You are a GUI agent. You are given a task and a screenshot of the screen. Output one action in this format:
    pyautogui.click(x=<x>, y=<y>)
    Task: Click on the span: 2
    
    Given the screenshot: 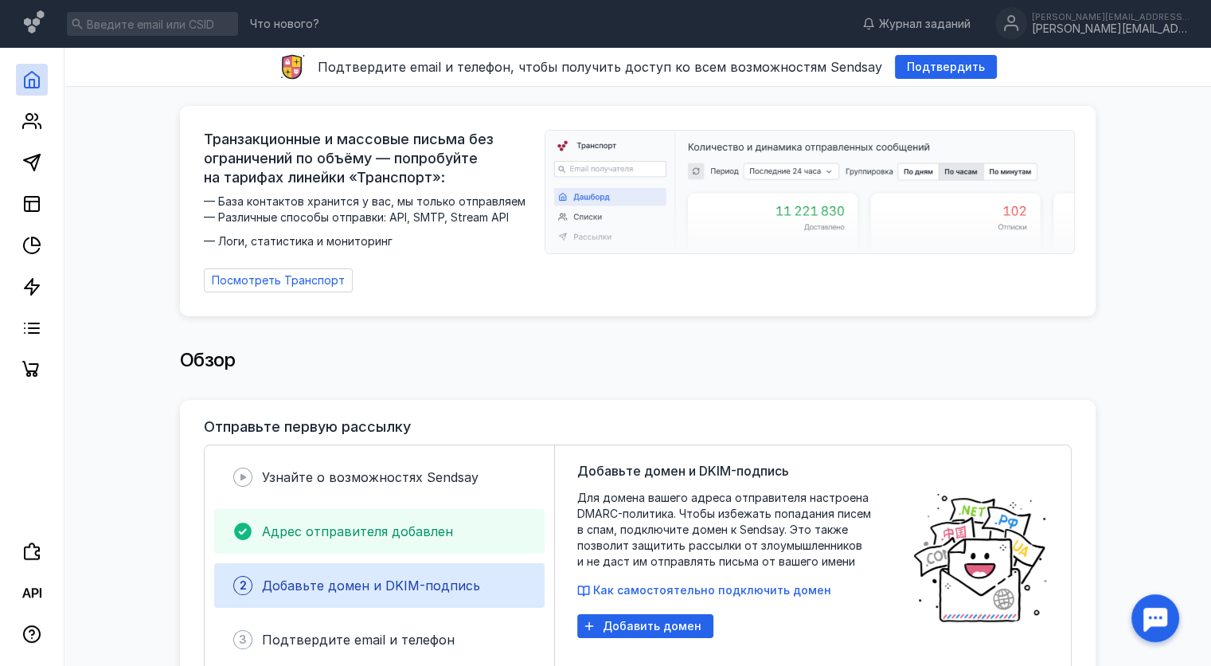 What is the action you would take?
    pyautogui.click(x=243, y=585)
    